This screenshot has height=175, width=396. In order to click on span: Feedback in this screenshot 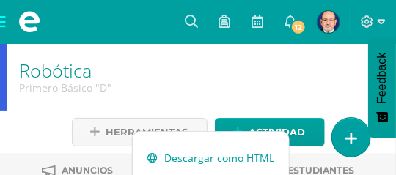, I will do `click(382, 78)`.